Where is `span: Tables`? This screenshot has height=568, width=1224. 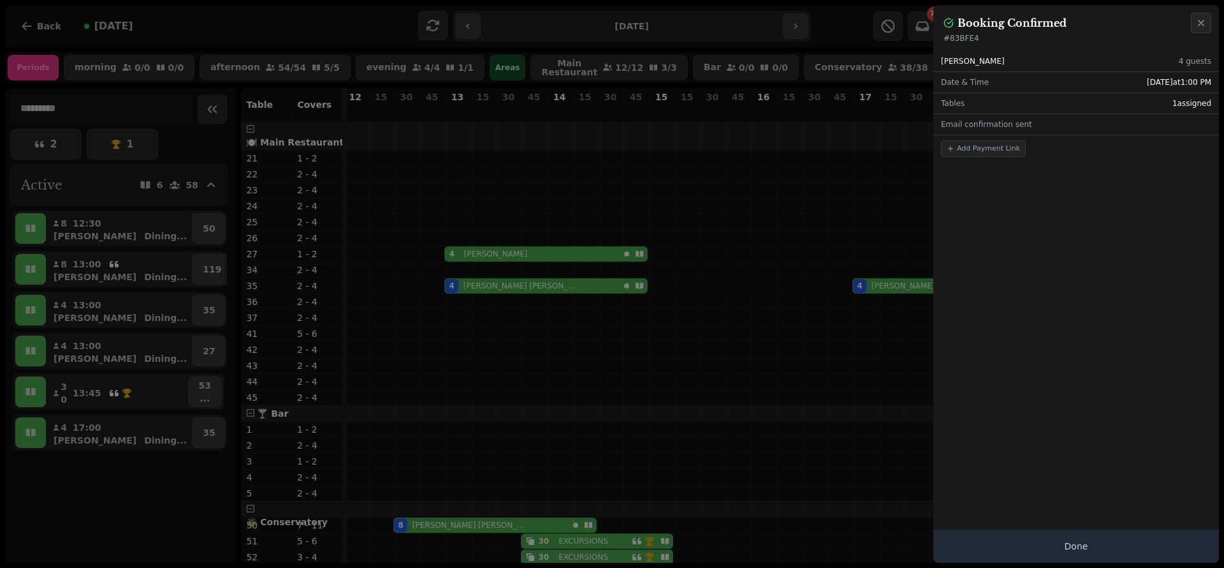 span: Tables is located at coordinates (953, 103).